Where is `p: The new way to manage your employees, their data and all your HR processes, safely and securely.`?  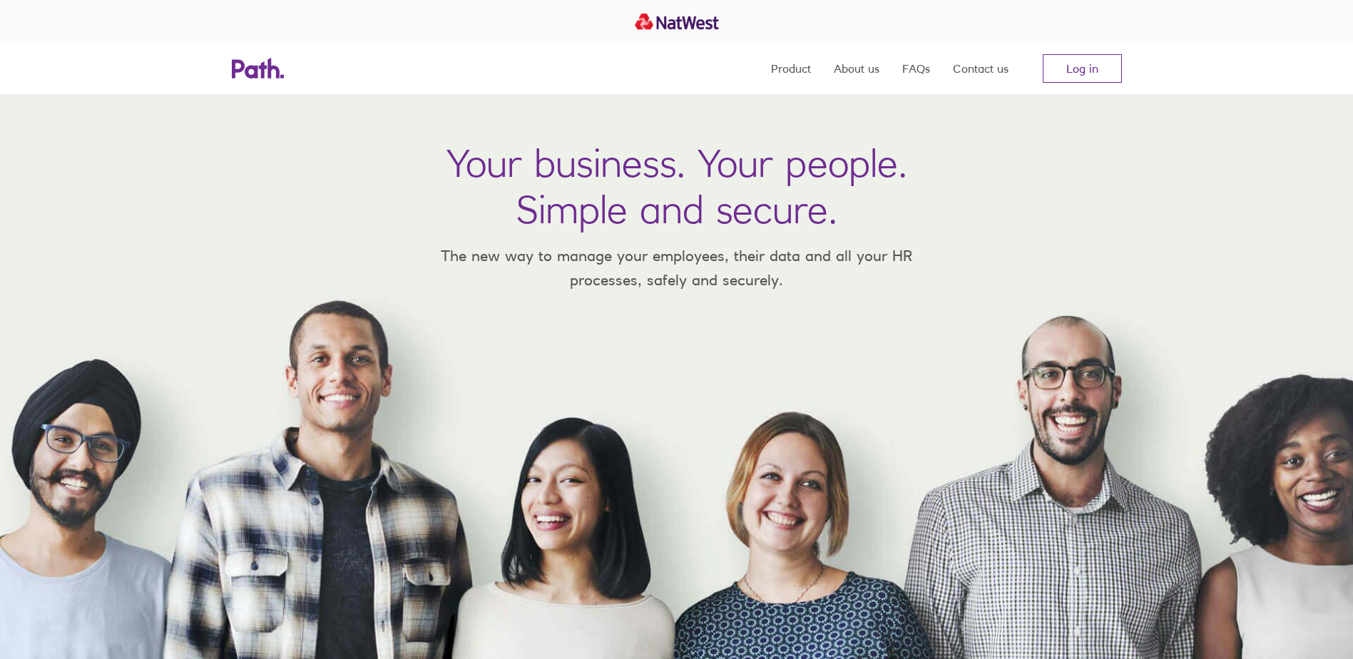 p: The new way to manage your employees, their data and all your HR processes, safely and securely. is located at coordinates (677, 267).